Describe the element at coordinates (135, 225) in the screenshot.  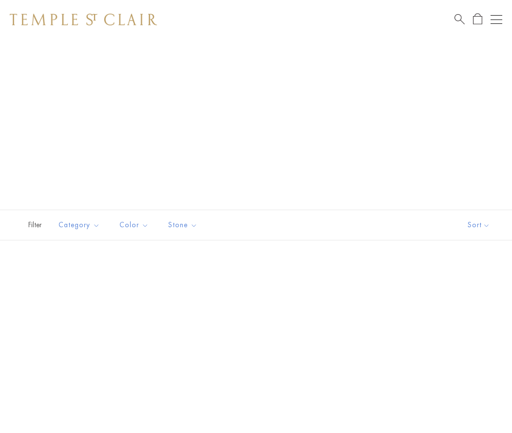
I see `span: Color` at that location.